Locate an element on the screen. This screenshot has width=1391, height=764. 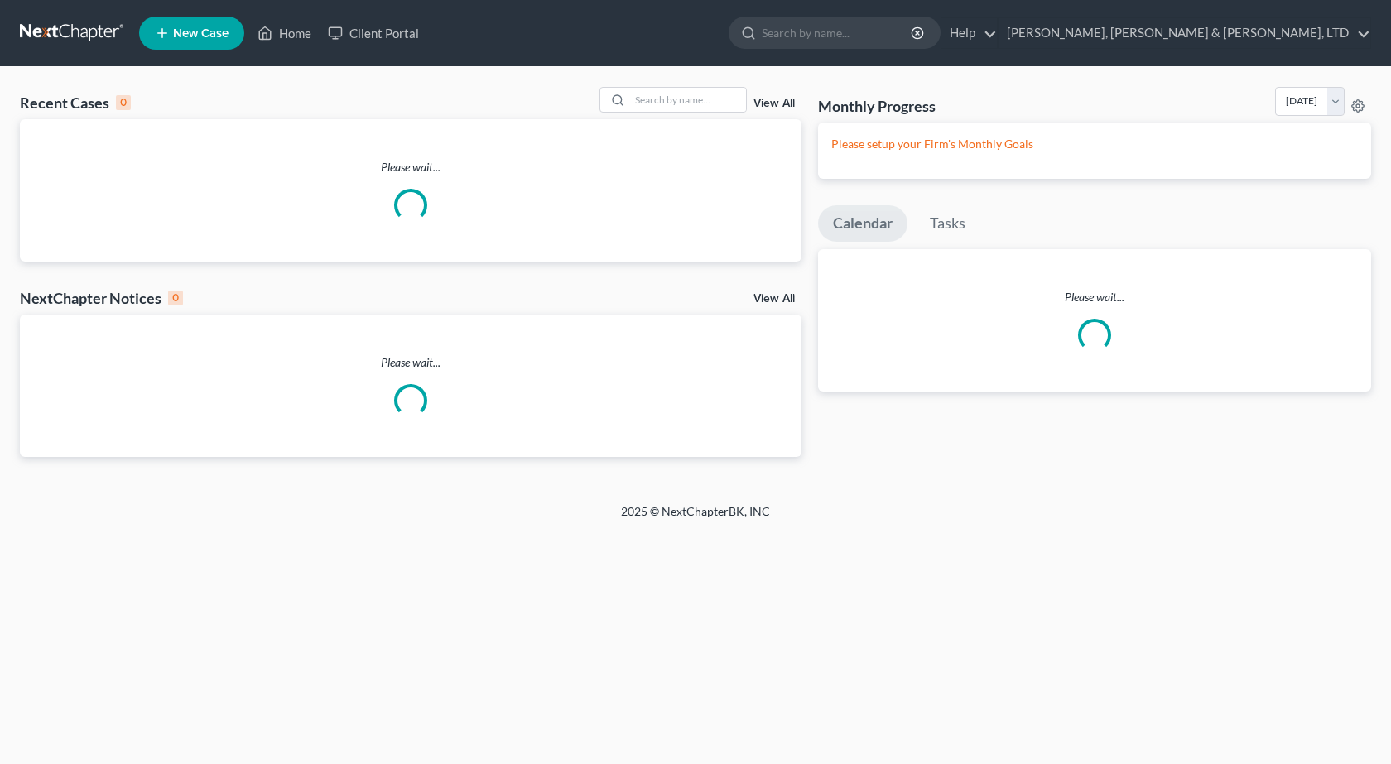
div: Recent Cases is located at coordinates (75, 103).